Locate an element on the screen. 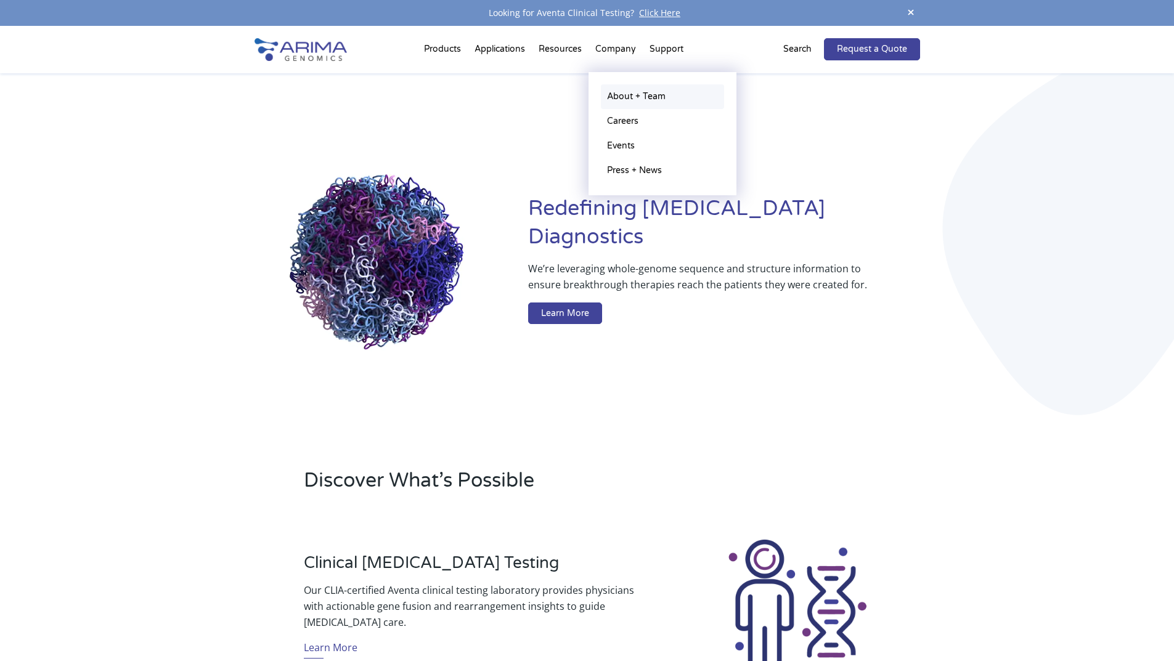 Image resolution: width=1174 pixels, height=661 pixels. p: We’re leveraging whole-genome sequence and structure information to ensure breakthrough therapies... is located at coordinates (699, 282).